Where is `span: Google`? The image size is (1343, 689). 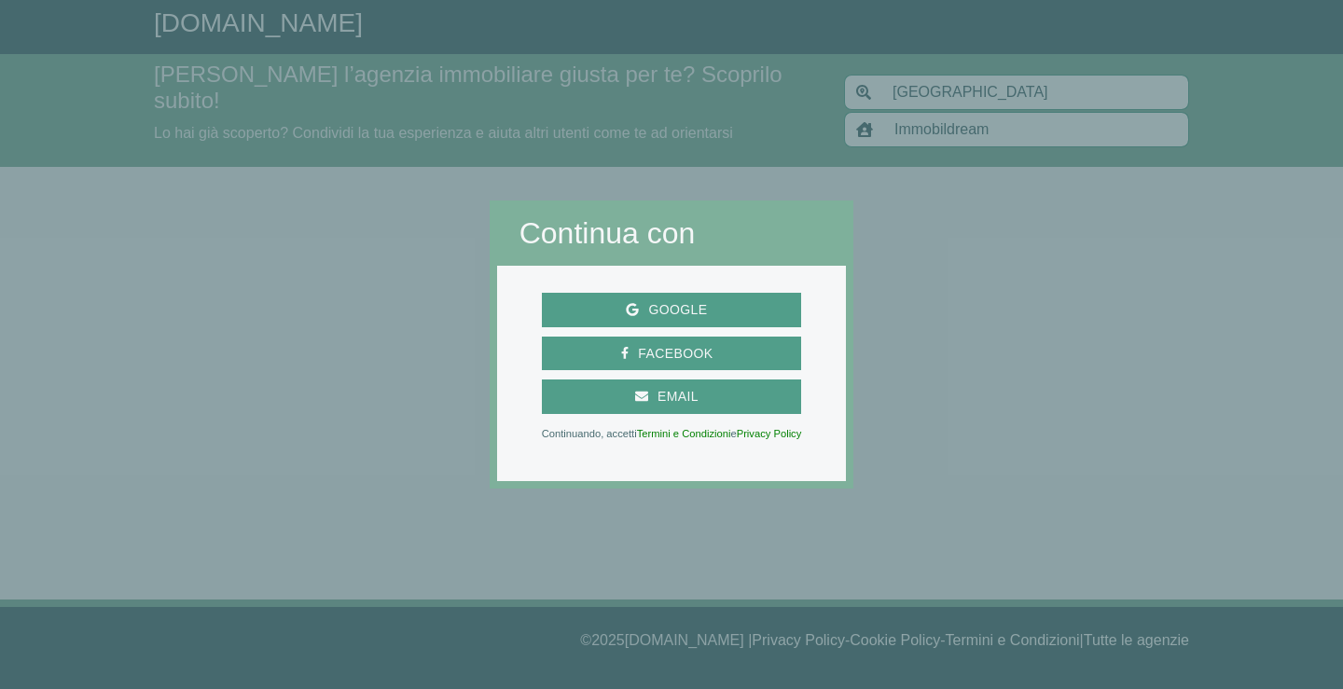
span: Google is located at coordinates (677, 310).